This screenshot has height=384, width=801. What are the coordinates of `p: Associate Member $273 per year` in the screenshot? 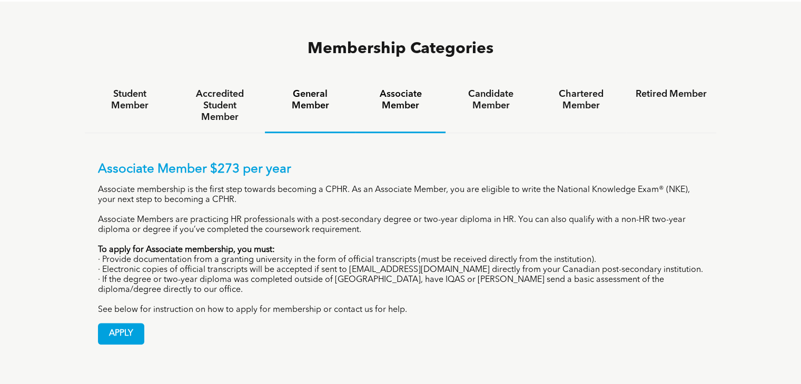 It's located at (401, 170).